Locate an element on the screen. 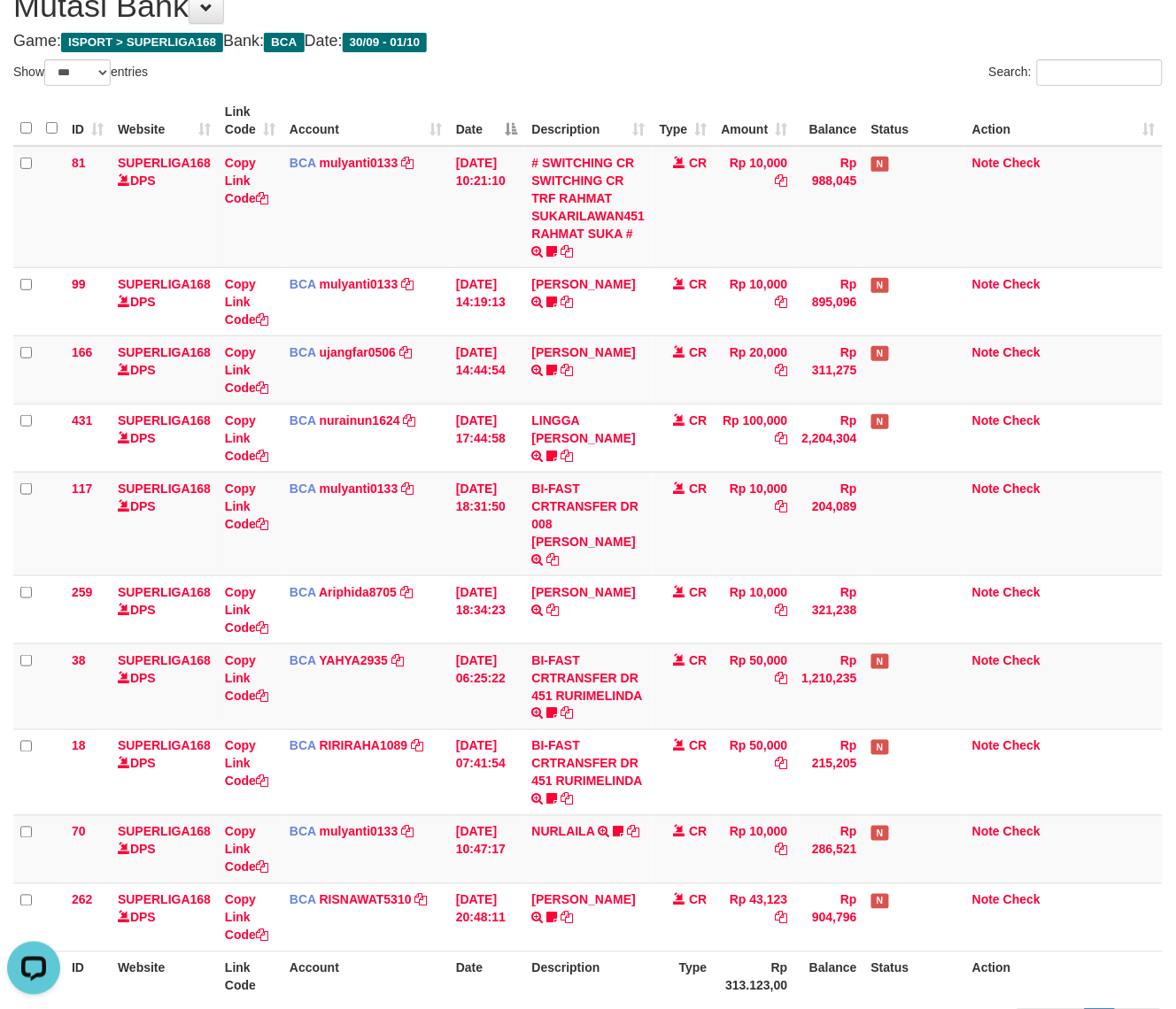 This screenshot has width=1176, height=1009. span: 99 is located at coordinates (79, 285).